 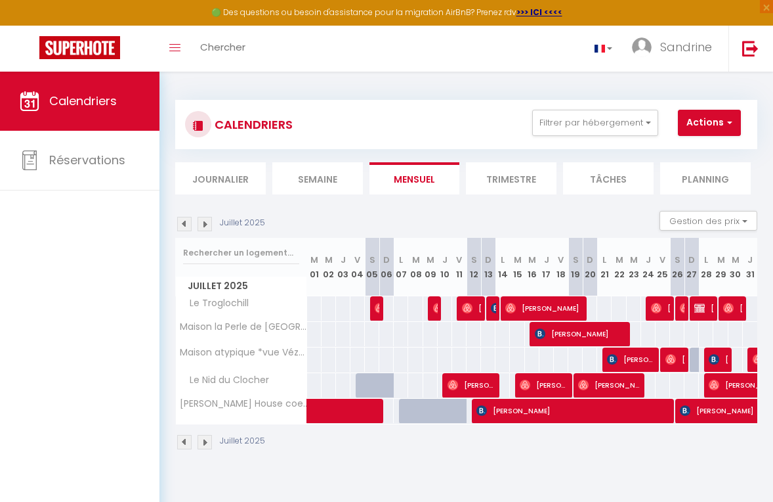 I want to click on th: 08, so click(x=416, y=267).